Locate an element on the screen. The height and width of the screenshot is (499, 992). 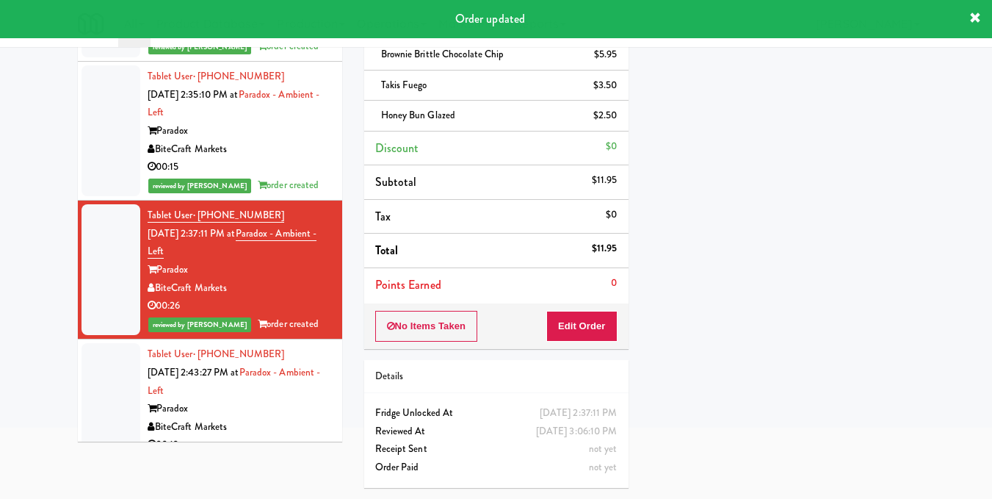
span: Points Earned is located at coordinates (408, 284).